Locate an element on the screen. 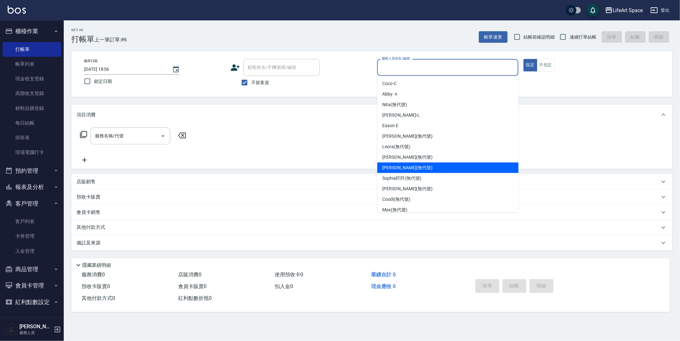 This screenshot has height=341, width=680. button: save is located at coordinates (593, 10).